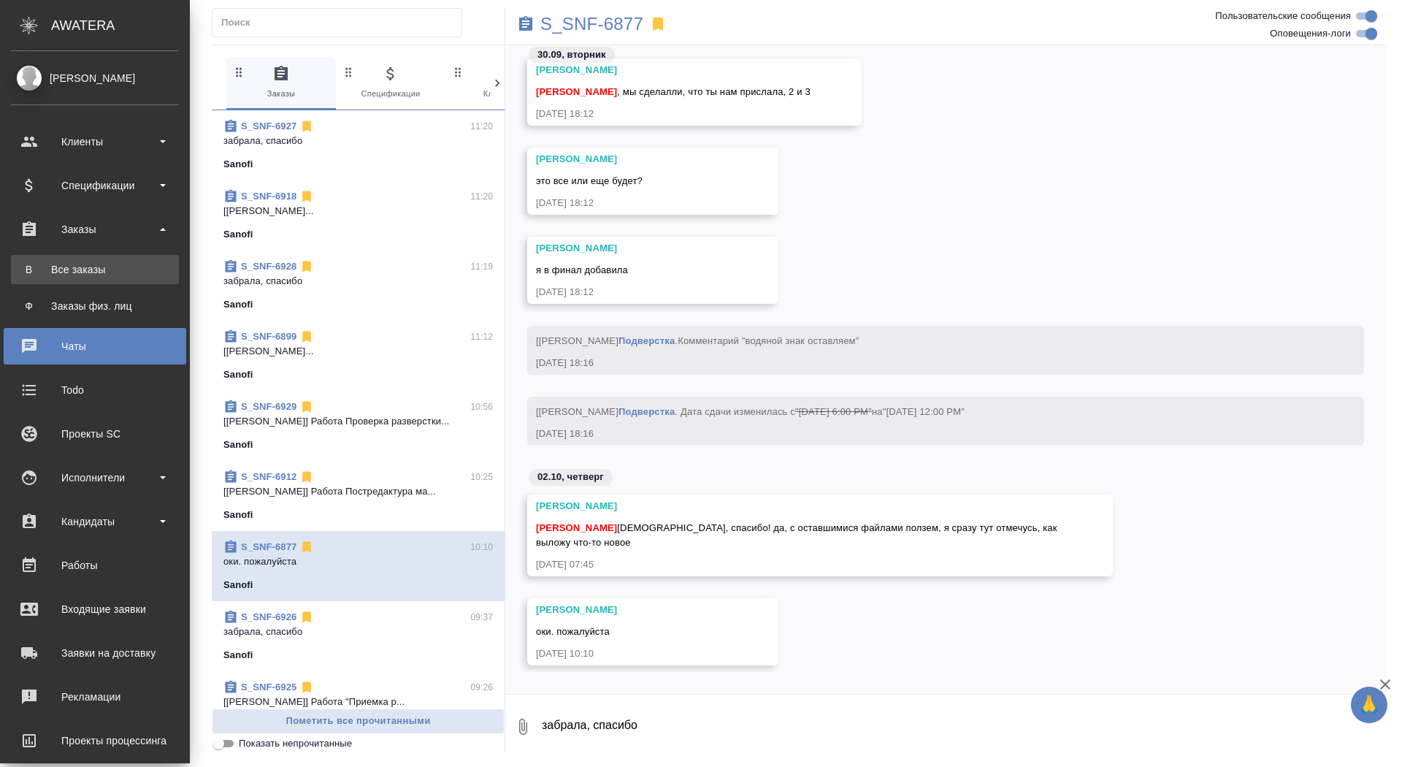 The image size is (1402, 767). Describe the element at coordinates (95, 696) in the screenshot. I see `a: Рекламации` at that location.